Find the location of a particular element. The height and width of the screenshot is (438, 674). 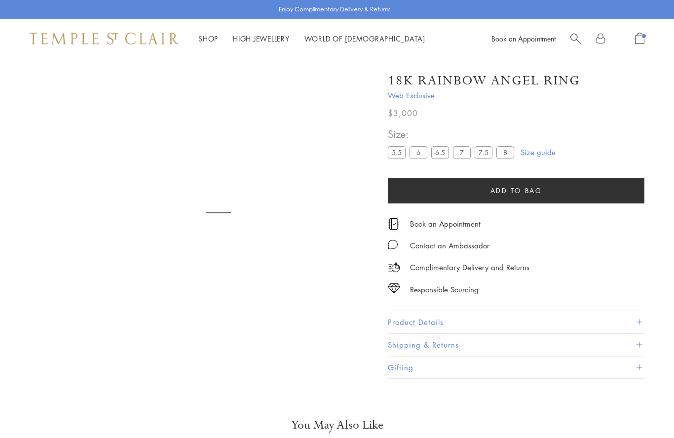

span: Add to bag is located at coordinates (516, 190).